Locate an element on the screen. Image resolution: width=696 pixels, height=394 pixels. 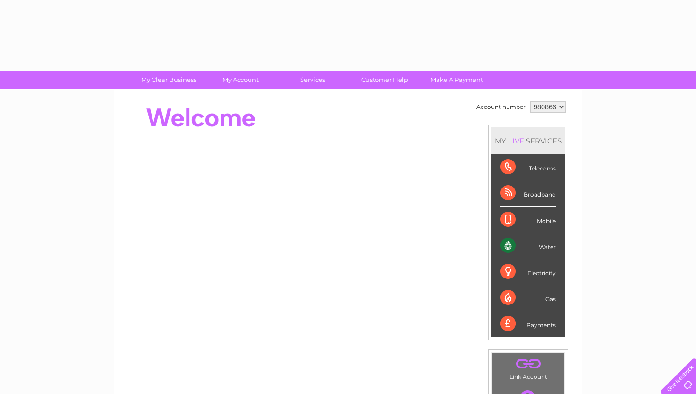
a: Customer Help is located at coordinates (385, 80).